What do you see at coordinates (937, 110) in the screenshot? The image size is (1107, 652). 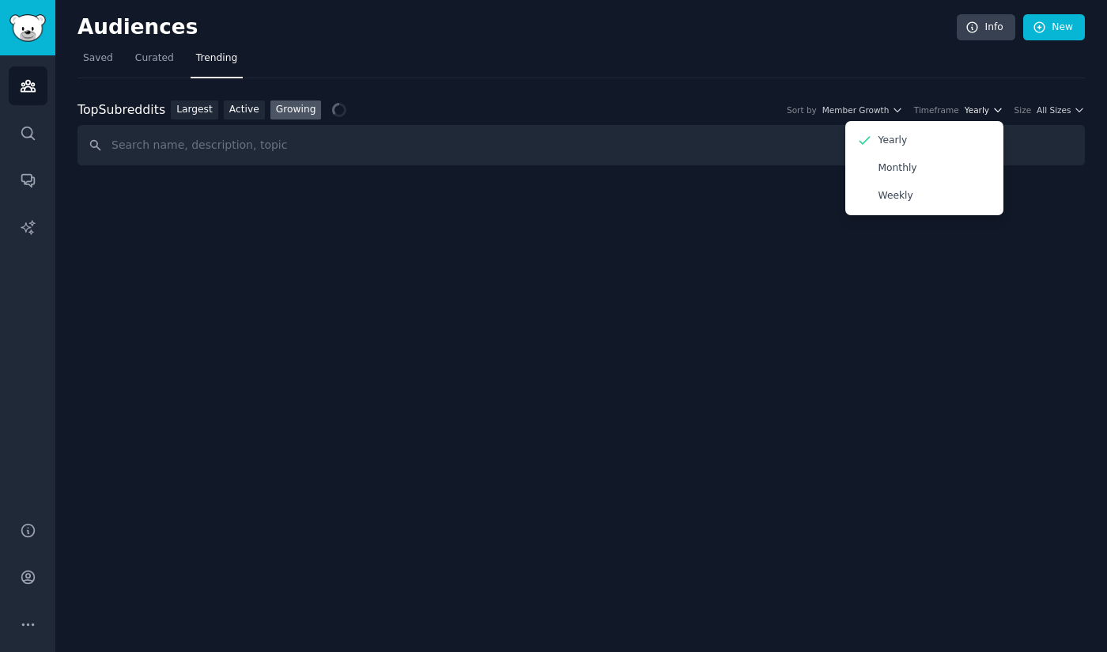 I see `div: Timeframe` at bounding box center [937, 110].